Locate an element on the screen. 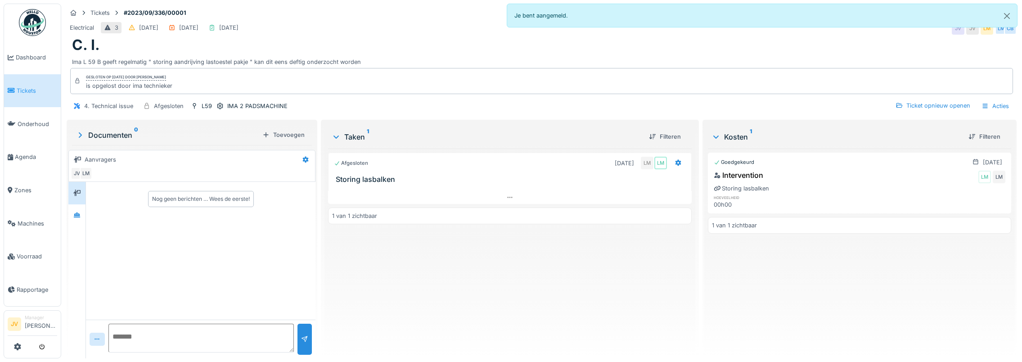 The width and height of the screenshot is (1022, 362). div: Kosten is located at coordinates (836, 137).